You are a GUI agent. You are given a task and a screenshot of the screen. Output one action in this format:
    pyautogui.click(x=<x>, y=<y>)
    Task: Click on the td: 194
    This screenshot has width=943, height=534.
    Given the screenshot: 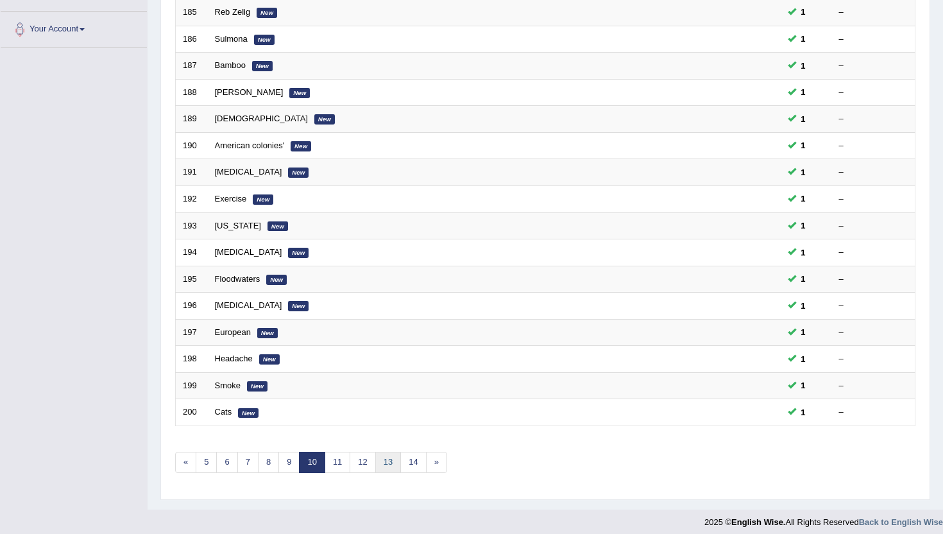 What is the action you would take?
    pyautogui.click(x=192, y=253)
    